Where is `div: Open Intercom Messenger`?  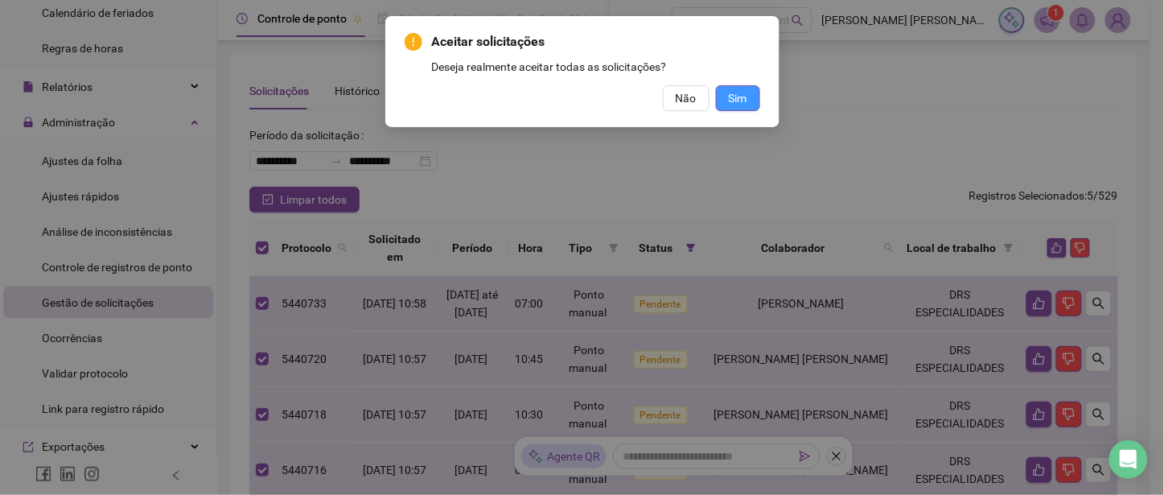 div: Open Intercom Messenger is located at coordinates (1129, 459).